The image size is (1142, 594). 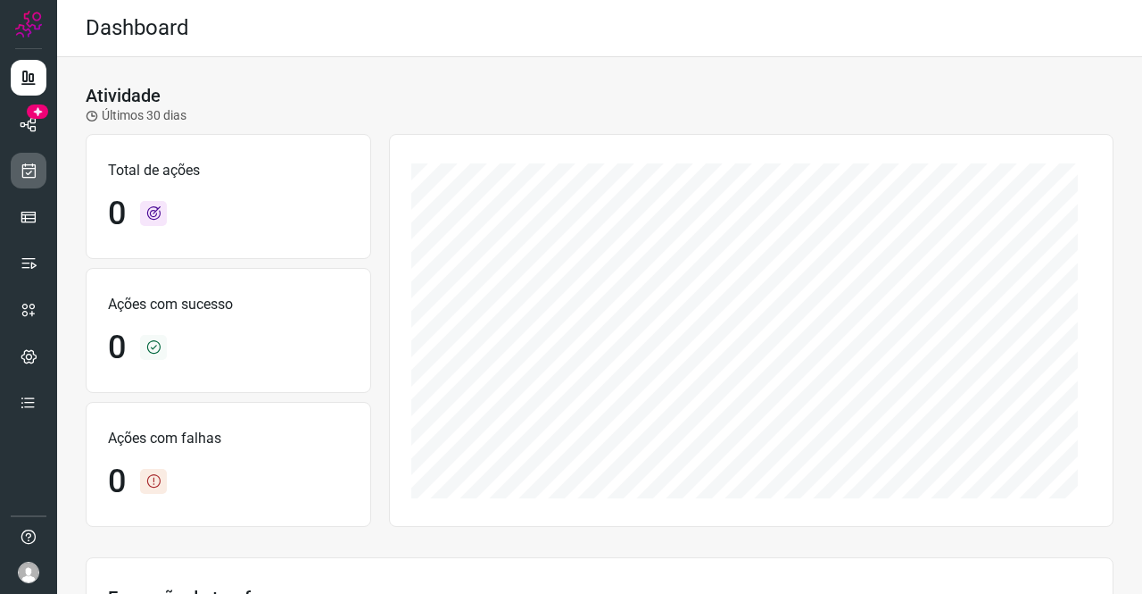 What do you see at coordinates (137, 28) in the screenshot?
I see `h2: Dashboard` at bounding box center [137, 28].